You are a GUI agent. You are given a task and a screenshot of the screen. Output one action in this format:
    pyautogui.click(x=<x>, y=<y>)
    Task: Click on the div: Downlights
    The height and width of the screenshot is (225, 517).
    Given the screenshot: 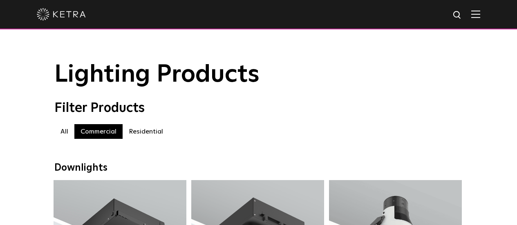 What is the action you would take?
    pyautogui.click(x=259, y=168)
    